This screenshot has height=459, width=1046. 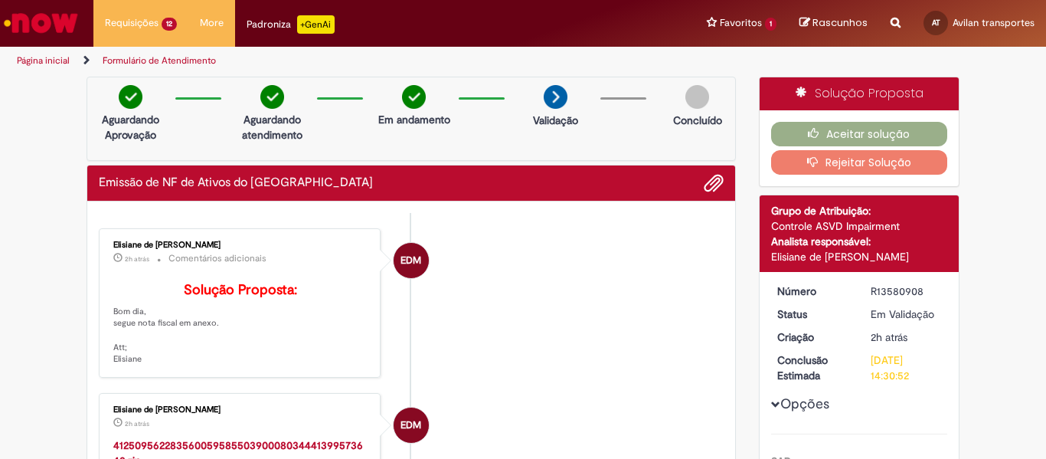 What do you see at coordinates (714, 183) in the screenshot?
I see `button: Adicionar anexos` at bounding box center [714, 183].